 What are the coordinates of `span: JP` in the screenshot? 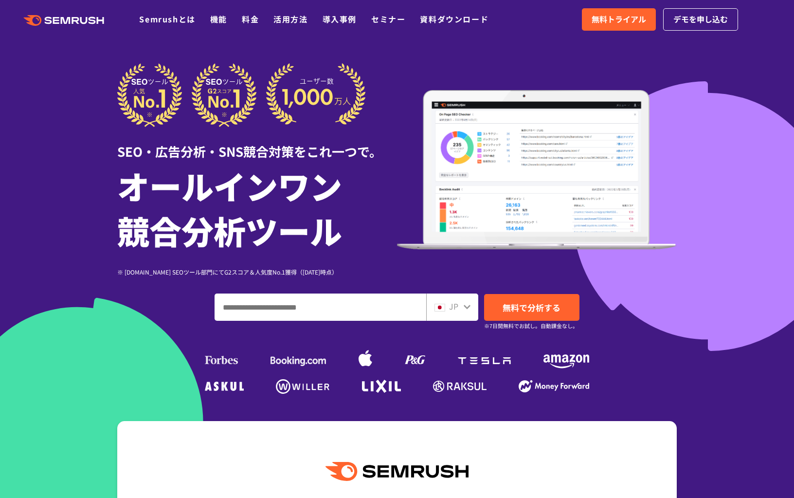 It's located at (453, 306).